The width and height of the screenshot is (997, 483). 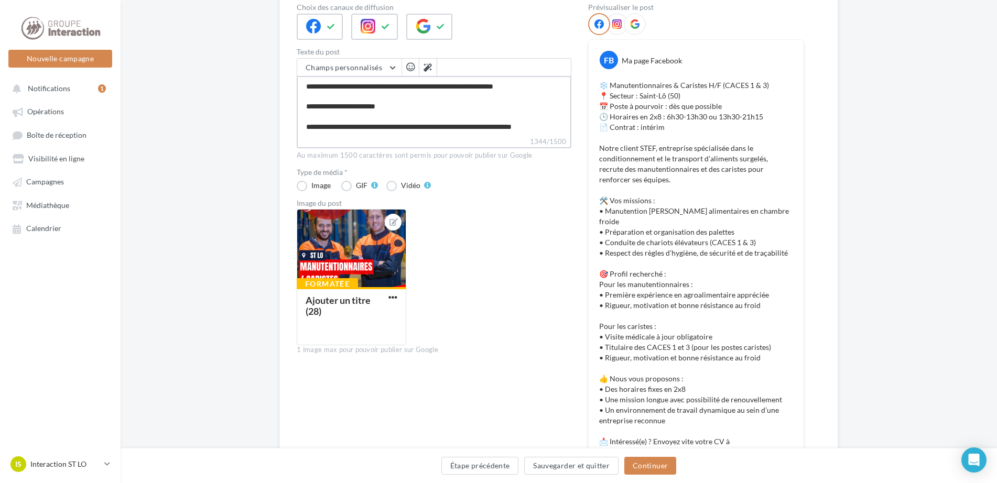 What do you see at coordinates (344, 67) in the screenshot?
I see `span: Champs personnalisés` at bounding box center [344, 67].